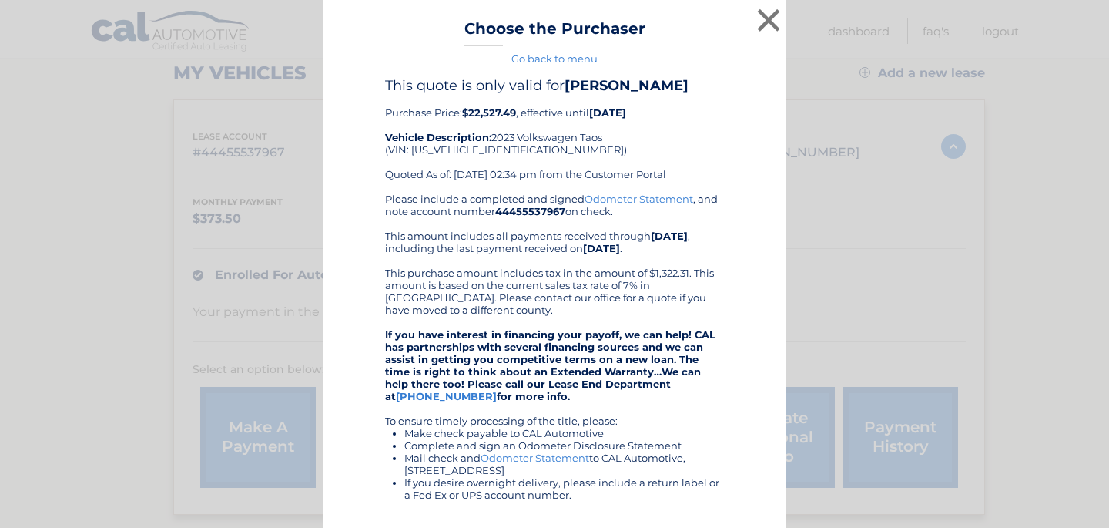  Describe the element at coordinates (489, 112) in the screenshot. I see `b: $22,527.49` at that location.